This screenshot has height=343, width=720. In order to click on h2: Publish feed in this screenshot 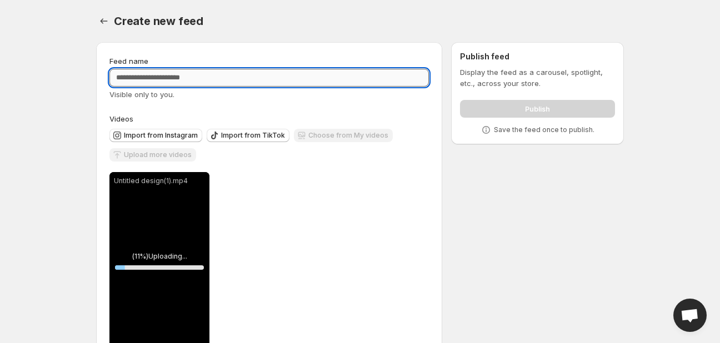, I will do `click(537, 57)`.